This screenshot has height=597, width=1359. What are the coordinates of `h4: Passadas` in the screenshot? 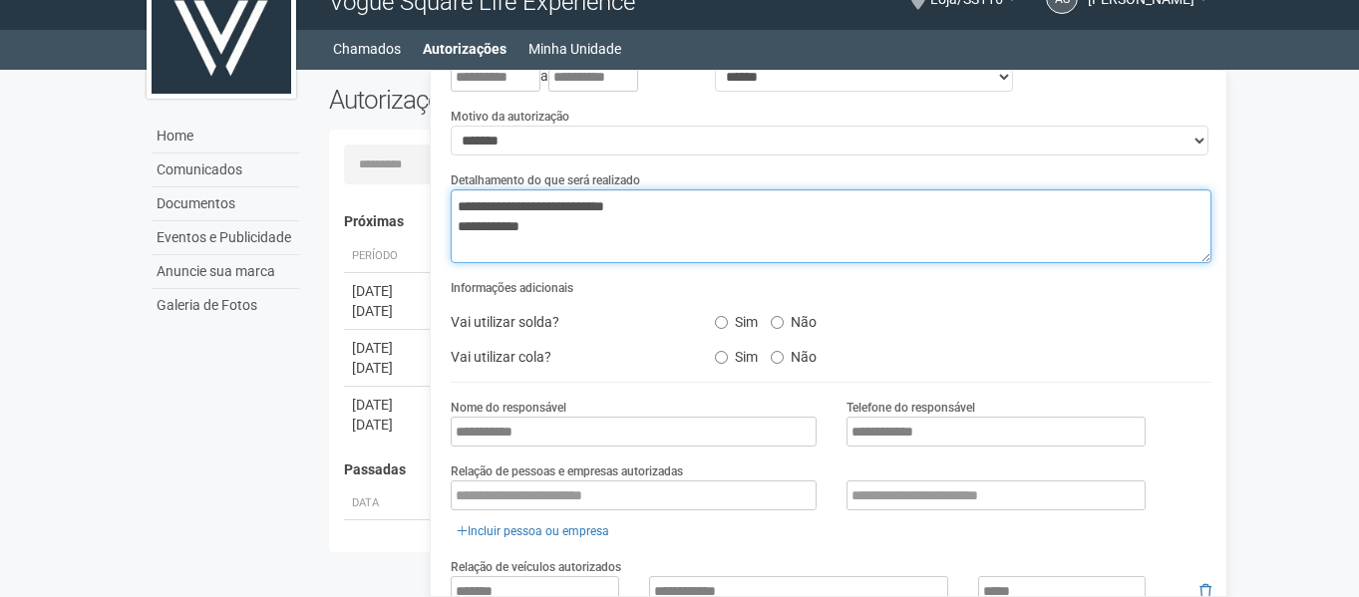 It's located at (771, 470).